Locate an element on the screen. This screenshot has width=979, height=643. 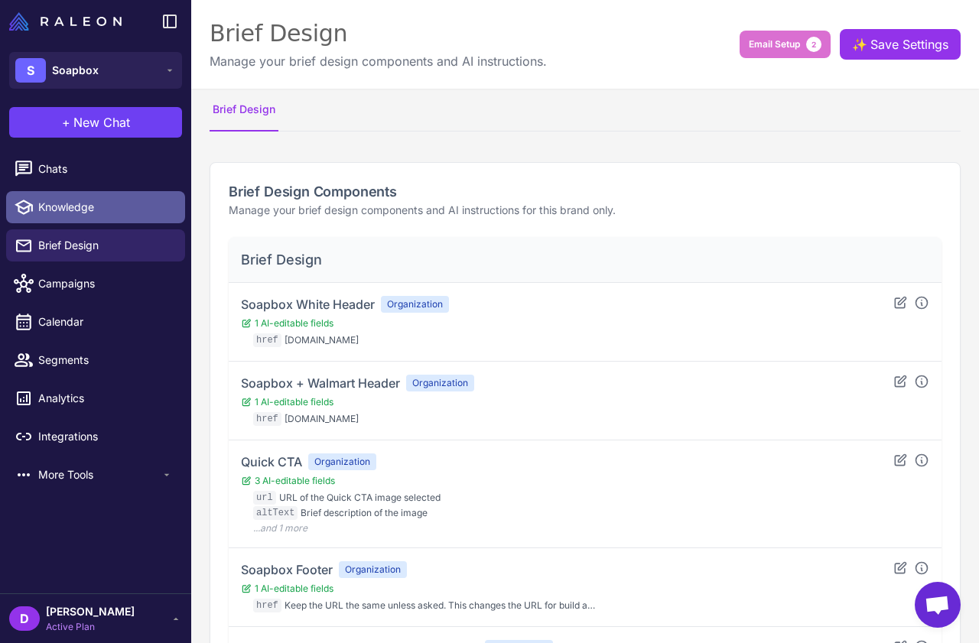
div: ...and 1 more is located at coordinates (347, 529).